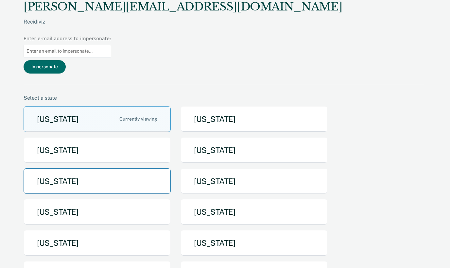 Image resolution: width=450 pixels, height=268 pixels. What do you see at coordinates (183, 27) in the screenshot?
I see `div: Recidiviz` at bounding box center [183, 27].